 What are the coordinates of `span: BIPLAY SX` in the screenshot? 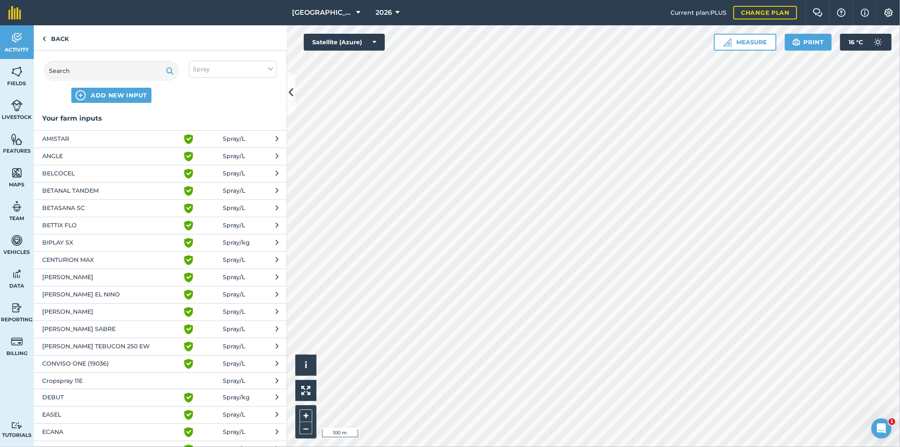 It's located at (111, 243).